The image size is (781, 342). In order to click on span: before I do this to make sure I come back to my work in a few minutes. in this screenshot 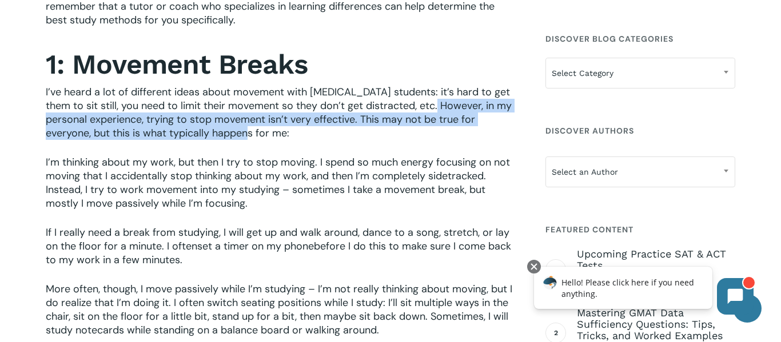, I will do `click(278, 253)`.